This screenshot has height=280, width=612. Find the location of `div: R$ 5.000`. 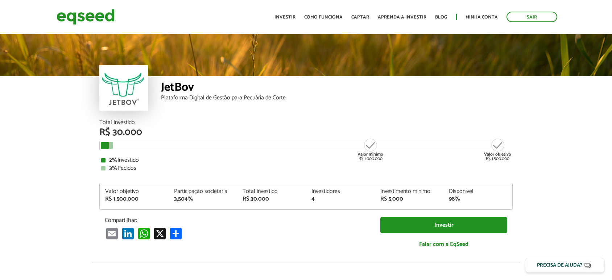

div: R$ 5.000 is located at coordinates (409, 199).